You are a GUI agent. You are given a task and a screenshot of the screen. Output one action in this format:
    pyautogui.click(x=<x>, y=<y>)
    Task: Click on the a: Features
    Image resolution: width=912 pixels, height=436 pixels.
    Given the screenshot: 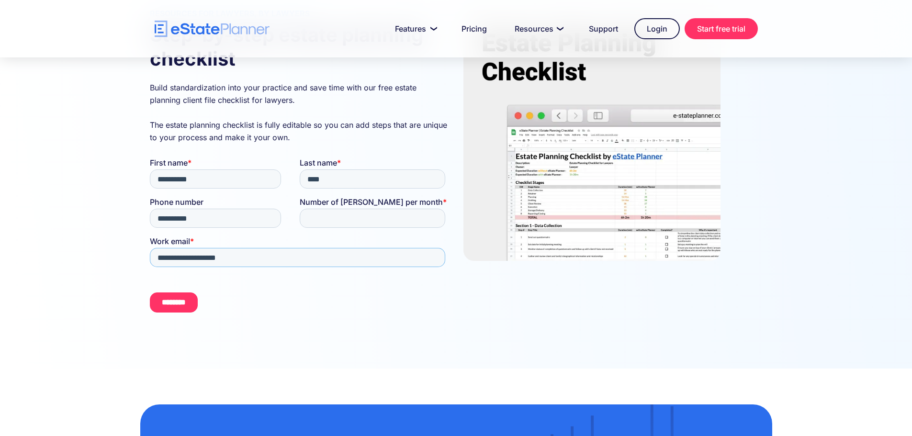 What is the action you would take?
    pyautogui.click(x=414, y=29)
    